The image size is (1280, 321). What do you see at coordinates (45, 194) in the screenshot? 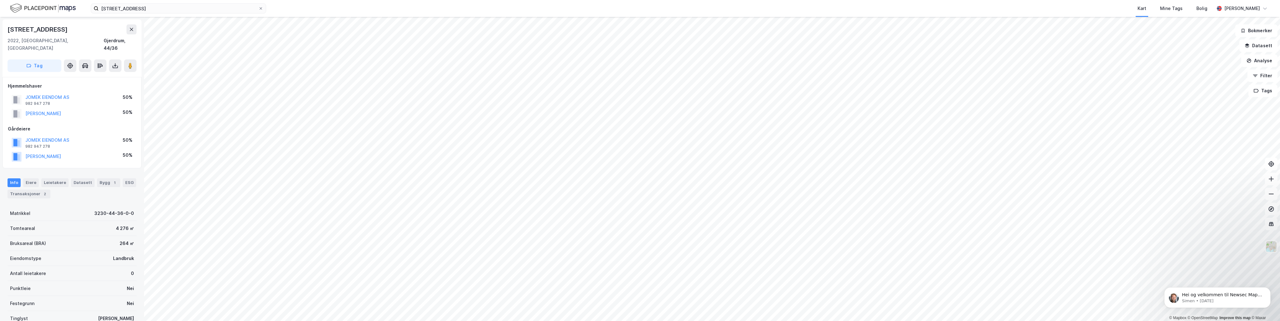
I see `div: 2` at bounding box center [45, 194].